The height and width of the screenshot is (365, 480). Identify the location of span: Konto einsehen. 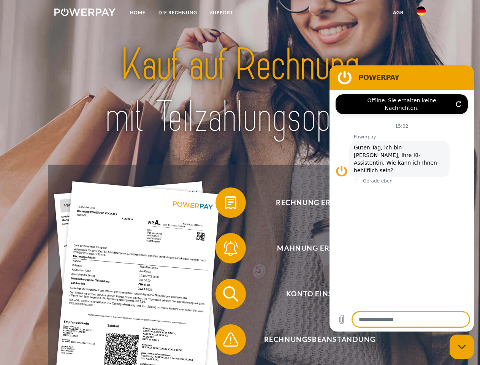
(319, 294).